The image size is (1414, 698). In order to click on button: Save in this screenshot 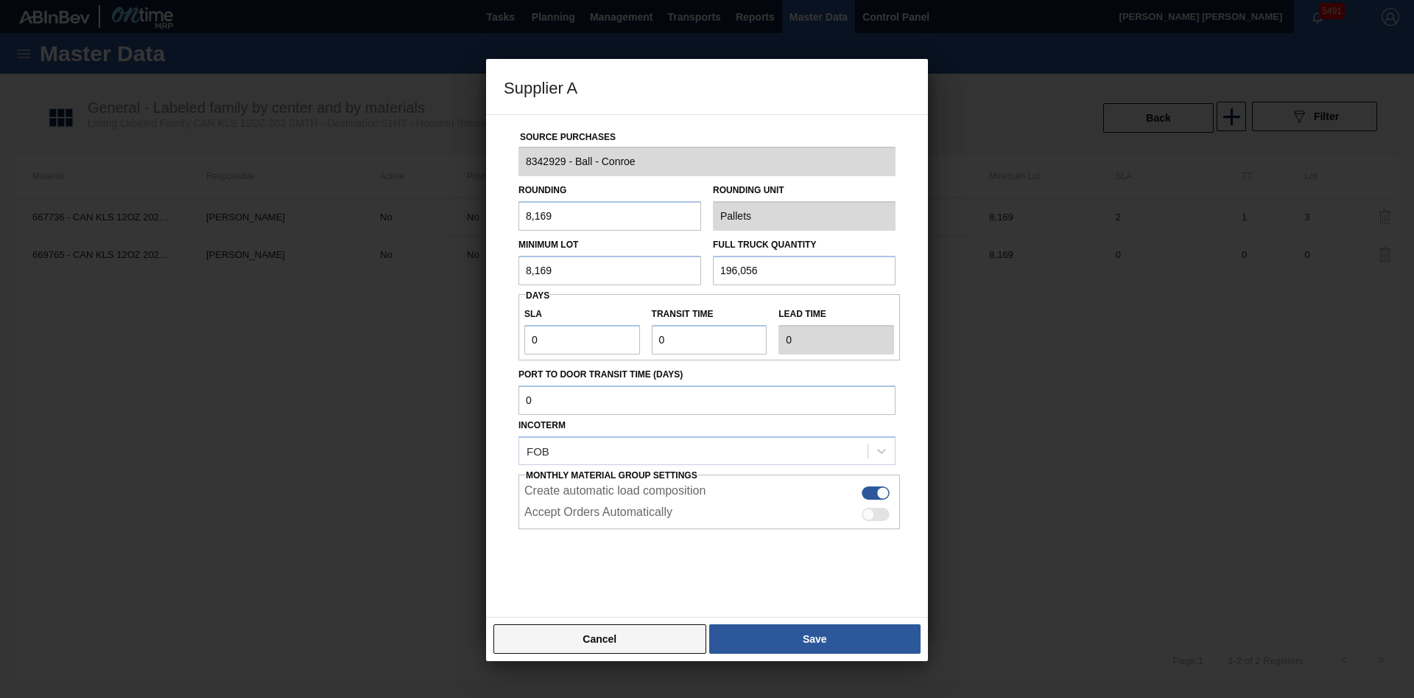, I will do `click(815, 639)`.